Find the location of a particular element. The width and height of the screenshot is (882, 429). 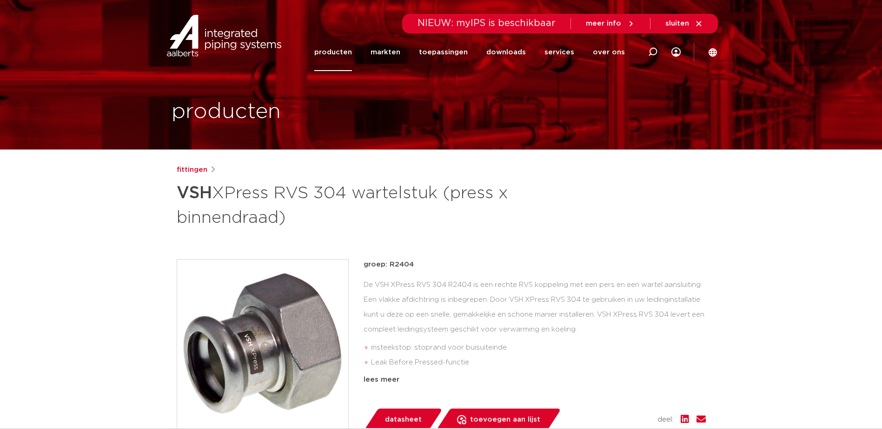

li: insteekstop: stoprand voor buisuiteinde is located at coordinates (538, 348).